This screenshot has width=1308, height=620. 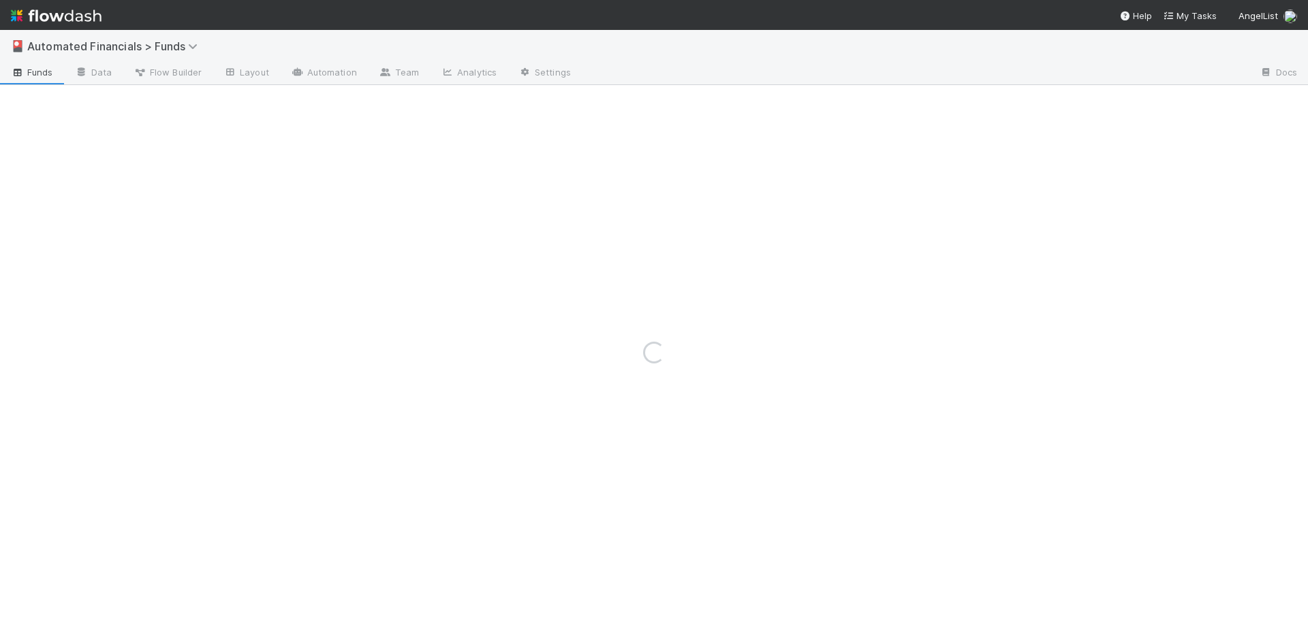 What do you see at coordinates (398, 74) in the screenshot?
I see `a: Team` at bounding box center [398, 74].